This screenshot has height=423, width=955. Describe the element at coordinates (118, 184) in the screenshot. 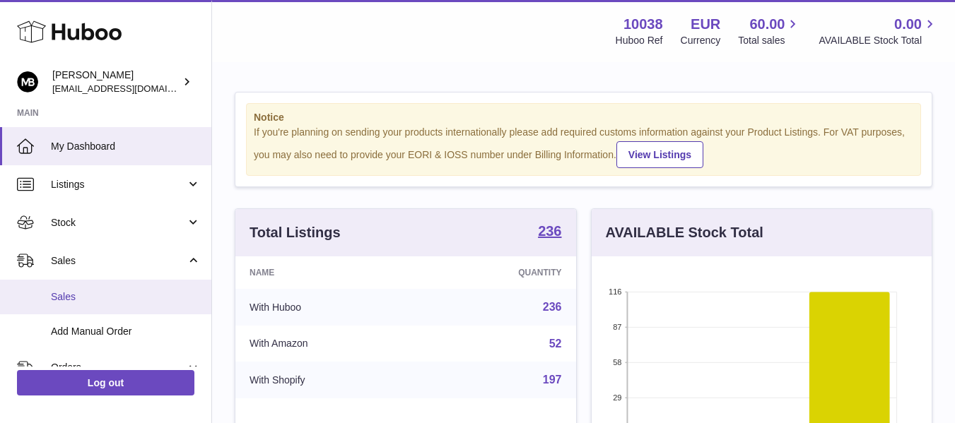

I see `span: Listings` at that location.